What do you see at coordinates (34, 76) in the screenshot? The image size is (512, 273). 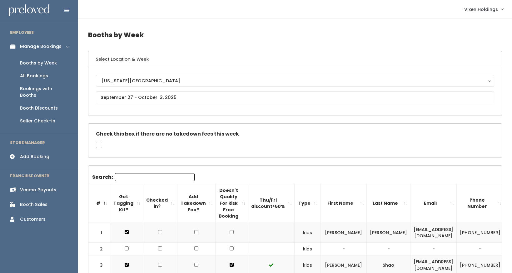 I see `div: All Bookings` at bounding box center [34, 76].